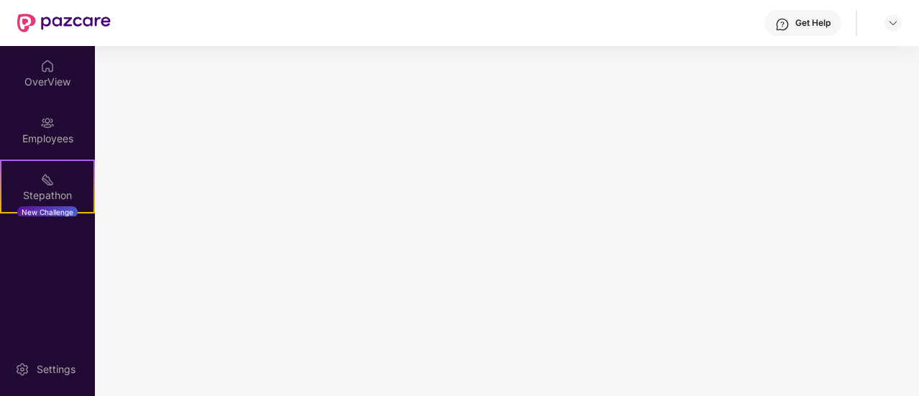 This screenshot has height=396, width=919. What do you see at coordinates (64, 23) in the screenshot?
I see `img: New Pazcare Logo` at bounding box center [64, 23].